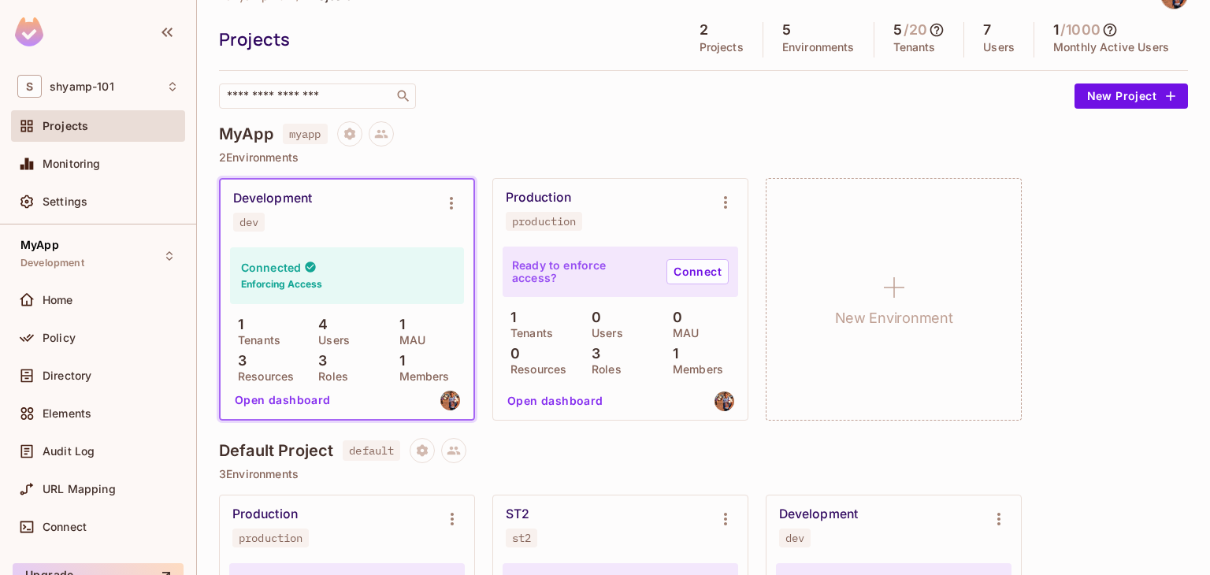 The height and width of the screenshot is (575, 1210). I want to click on div: st2, so click(522, 538).